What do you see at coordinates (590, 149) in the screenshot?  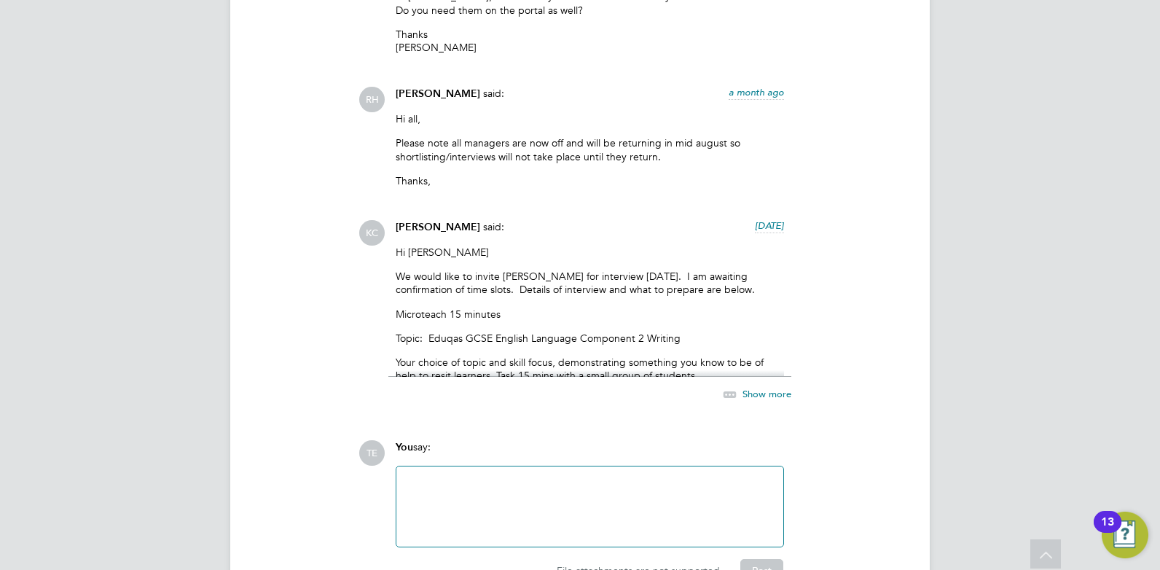 I see `p: Please note all managers are now off and will be returning in mid august so shortlisting/intervie...` at bounding box center [590, 149].